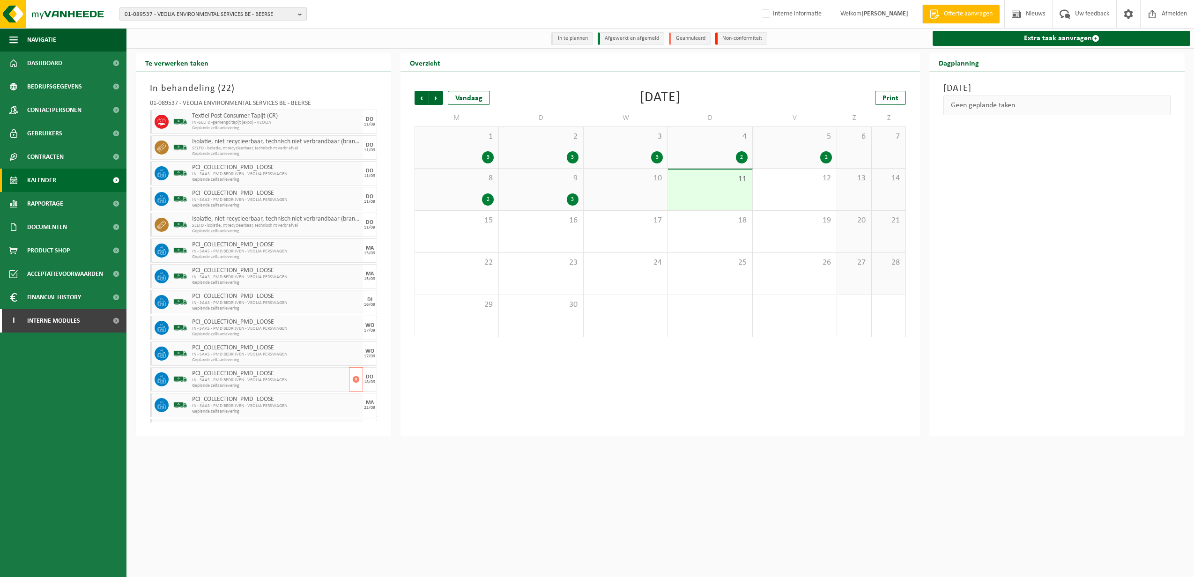 The image size is (1194, 577). Describe the element at coordinates (572, 38) in the screenshot. I see `li: In te plannen` at that location.